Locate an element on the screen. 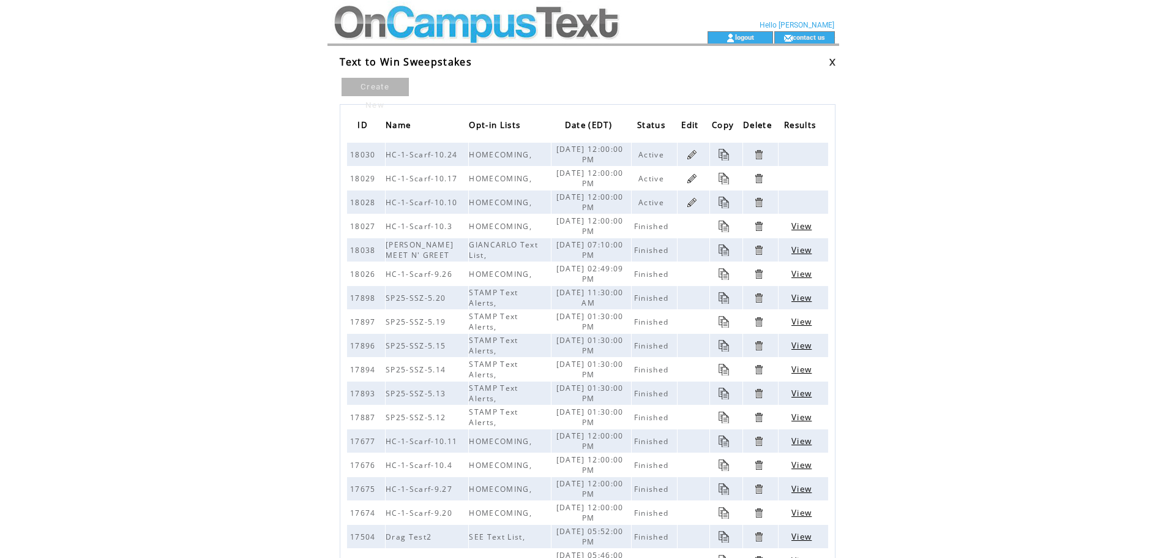 This screenshot has width=1166, height=558. span: Text to Win Sweepstakes is located at coordinates (406, 62).